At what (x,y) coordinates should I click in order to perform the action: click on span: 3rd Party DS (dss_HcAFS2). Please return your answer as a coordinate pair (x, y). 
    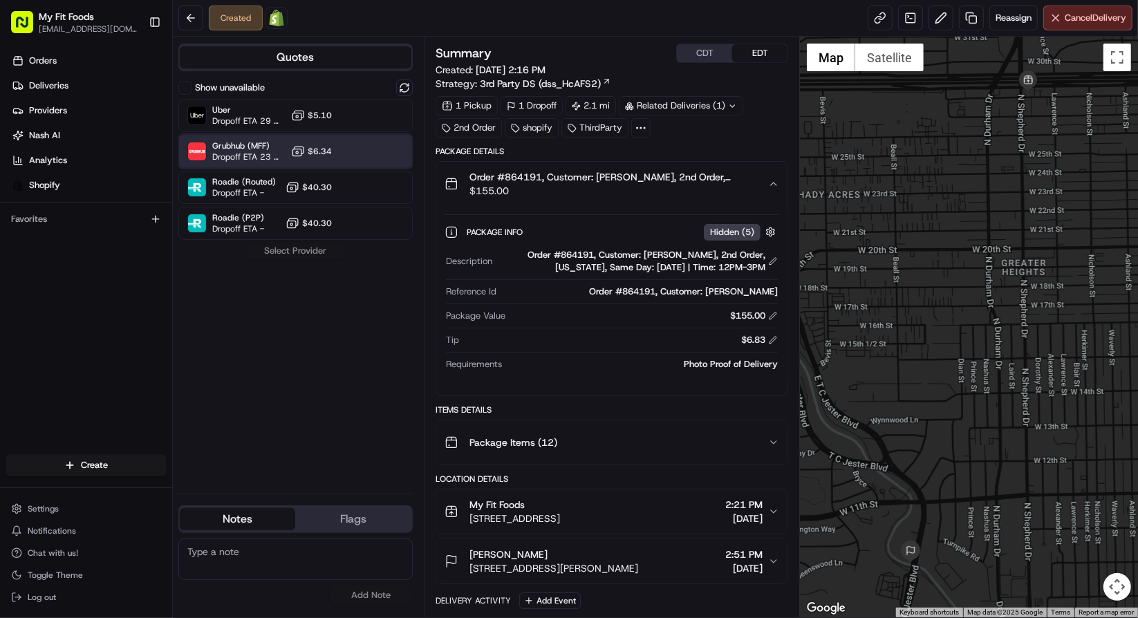
    Looking at the image, I should click on (540, 84).